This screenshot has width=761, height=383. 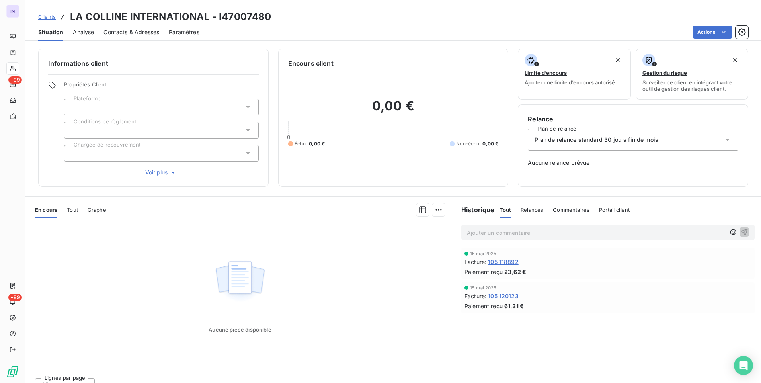 I want to click on button: Voir plus, so click(x=161, y=172).